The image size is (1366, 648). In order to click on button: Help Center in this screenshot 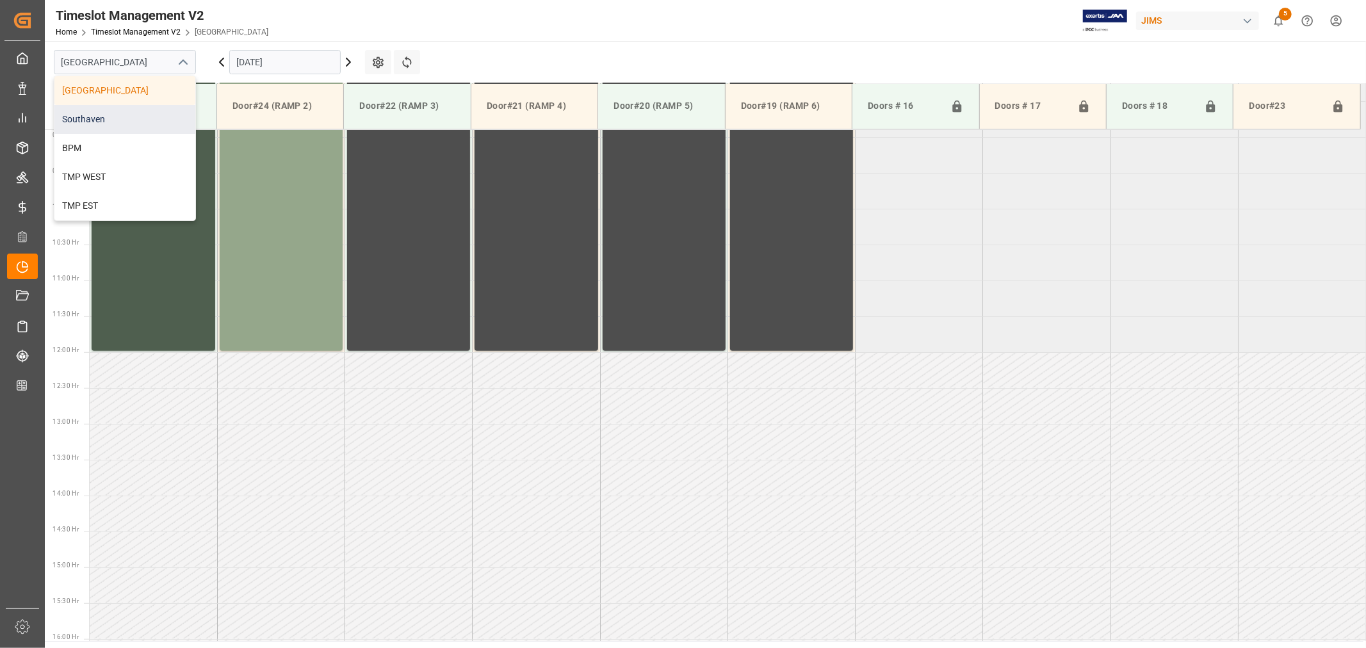, I will do `click(1307, 20)`.